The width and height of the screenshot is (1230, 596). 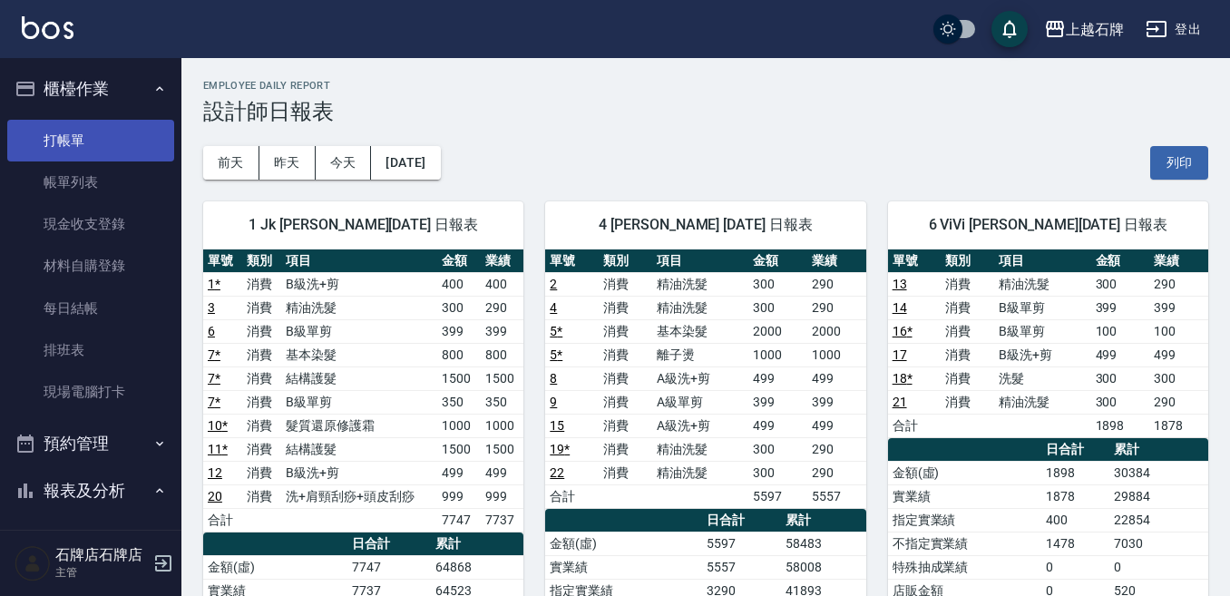 What do you see at coordinates (33, 563) in the screenshot?
I see `img: Person` at bounding box center [33, 563].